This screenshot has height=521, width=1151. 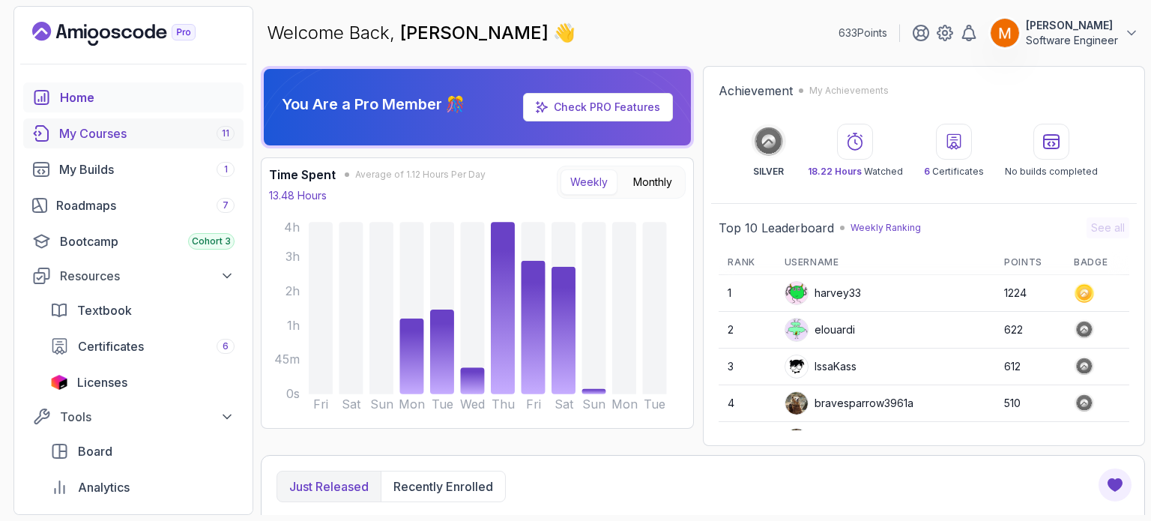 What do you see at coordinates (291, 227) in the screenshot?
I see `tspan: 4h` at bounding box center [291, 227].